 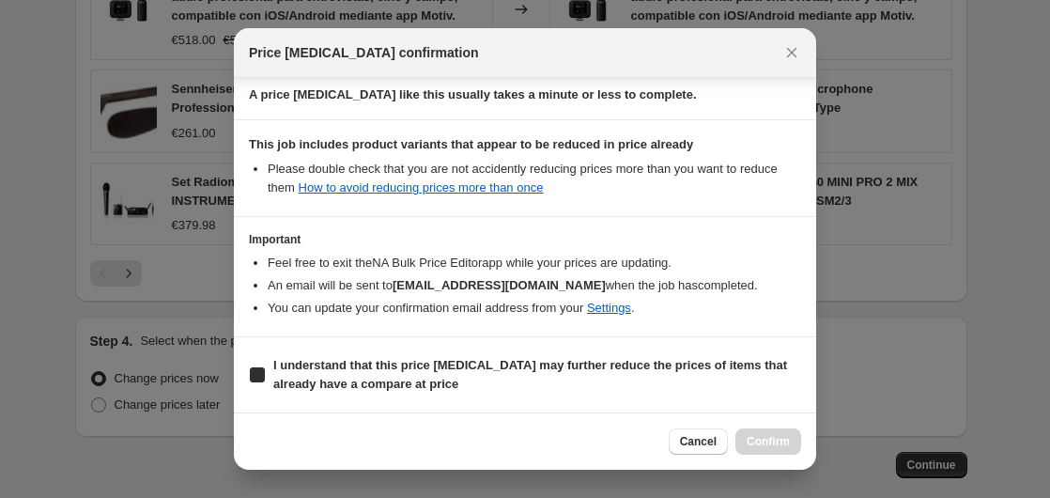 What do you see at coordinates (534, 308) in the screenshot?
I see `li: You can update your confirmation email address from your .` at bounding box center [534, 308].